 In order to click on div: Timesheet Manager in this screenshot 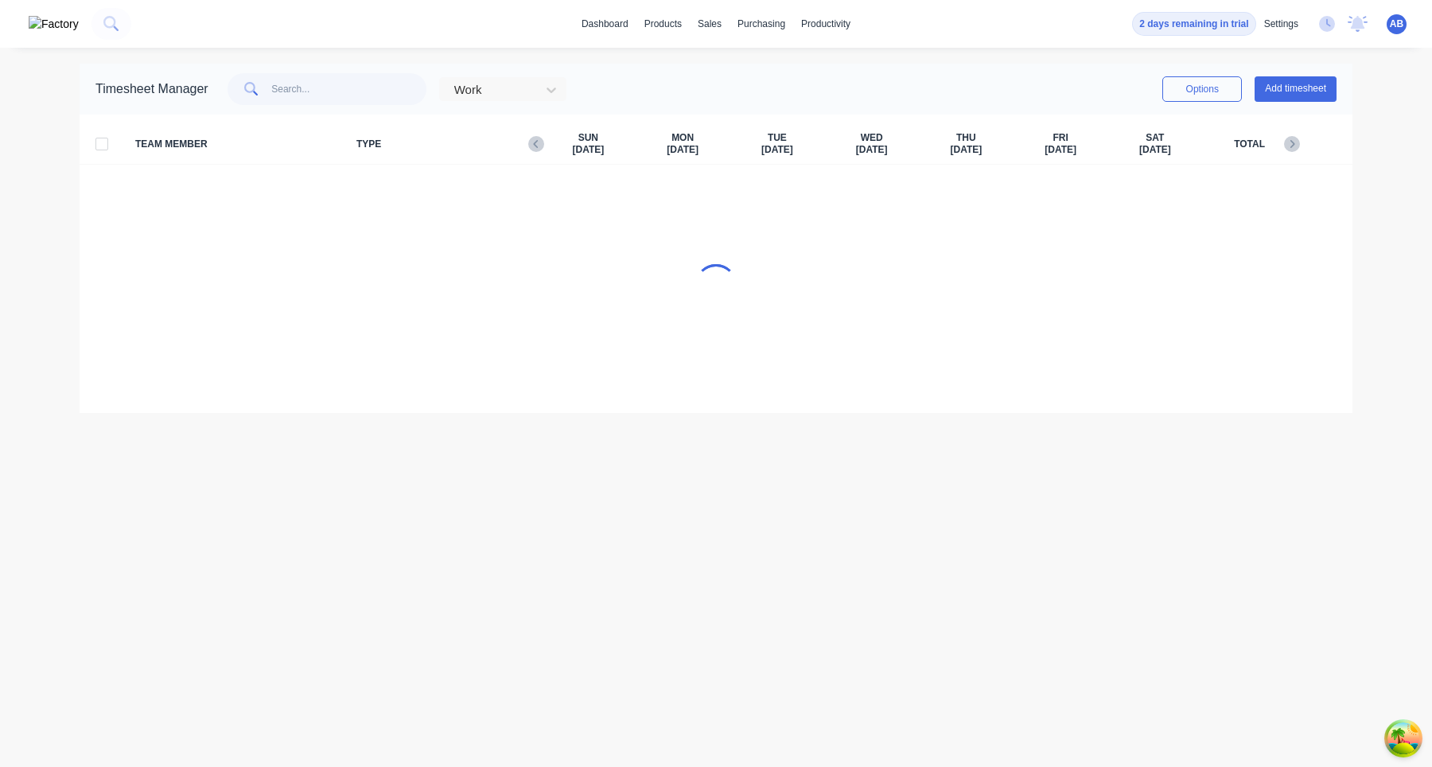, I will do `click(152, 89)`.